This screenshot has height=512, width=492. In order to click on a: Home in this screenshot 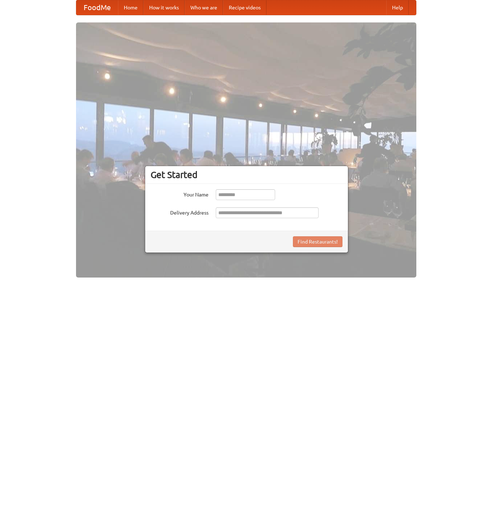, I will do `click(131, 8)`.